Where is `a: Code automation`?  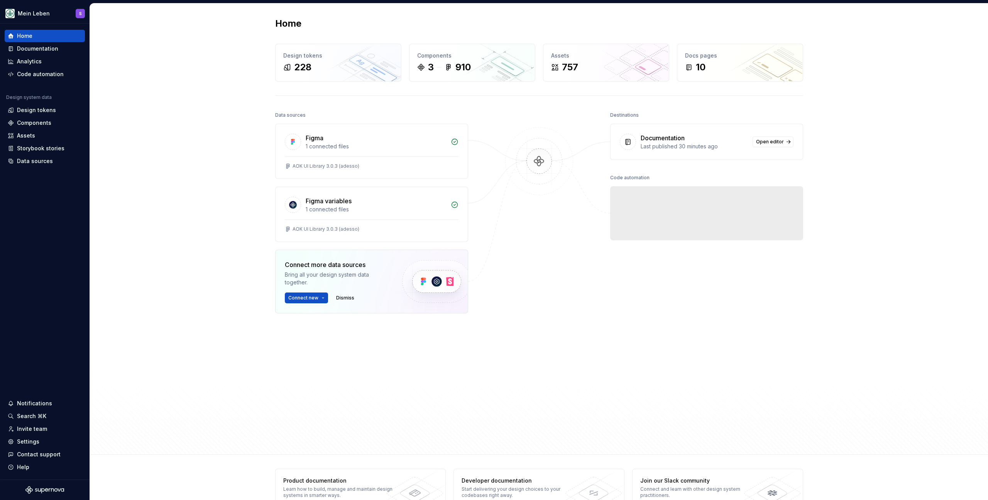
a: Code automation is located at coordinates (45, 74).